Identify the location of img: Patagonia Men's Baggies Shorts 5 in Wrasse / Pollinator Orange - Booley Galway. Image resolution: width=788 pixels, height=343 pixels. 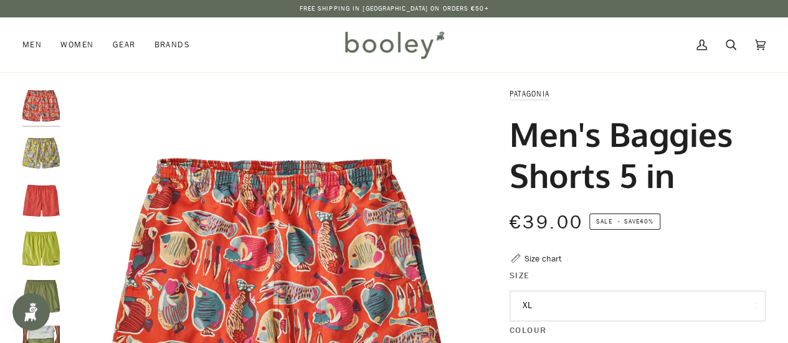
(41, 106).